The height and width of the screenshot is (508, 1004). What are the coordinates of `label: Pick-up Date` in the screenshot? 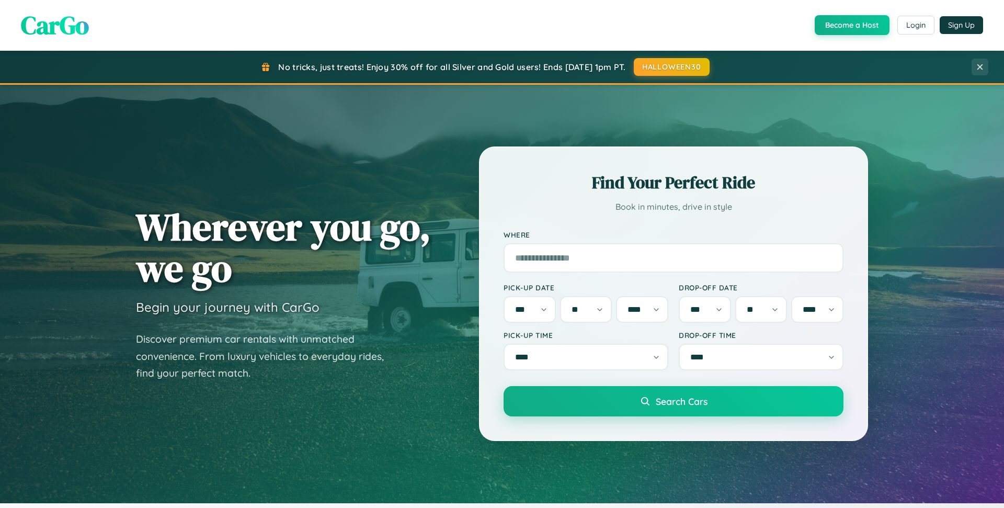 It's located at (586, 287).